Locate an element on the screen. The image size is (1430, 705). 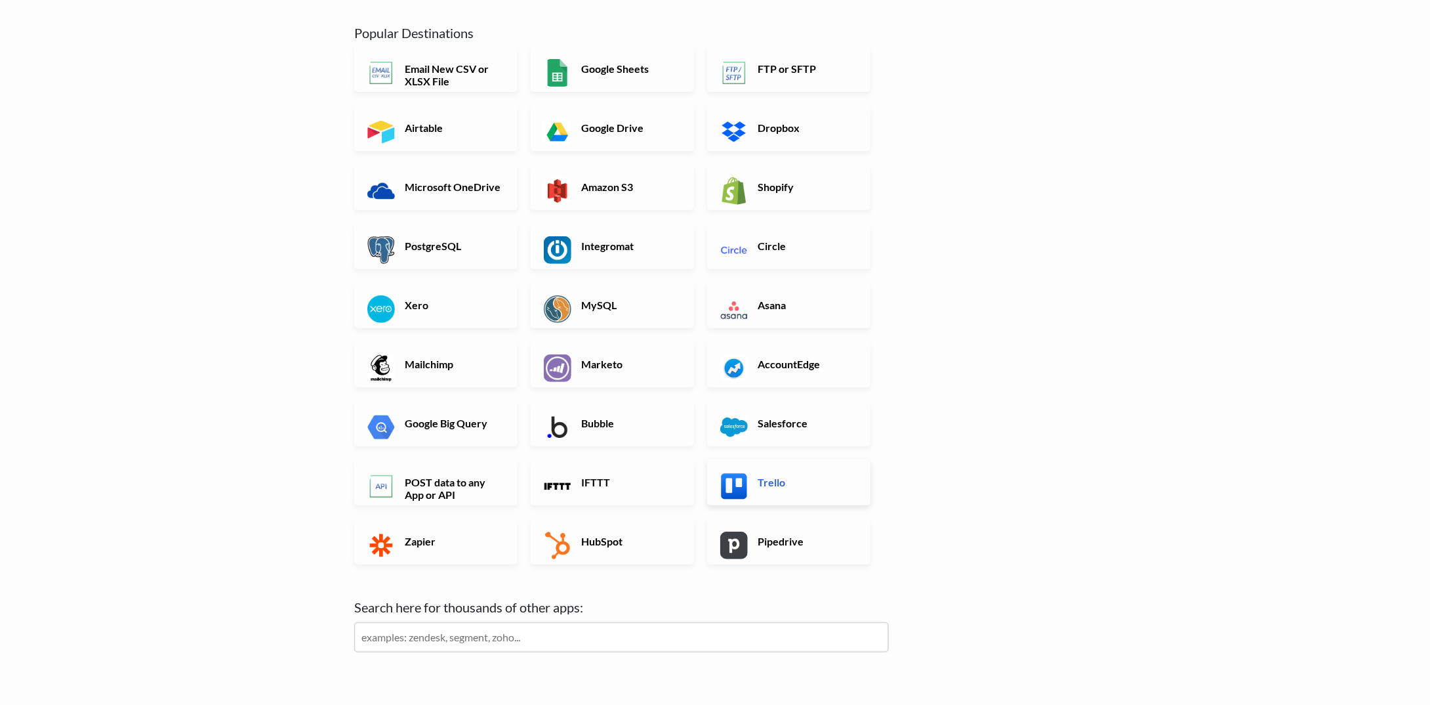
img: HubSpot App & API is located at coordinates (558, 545).